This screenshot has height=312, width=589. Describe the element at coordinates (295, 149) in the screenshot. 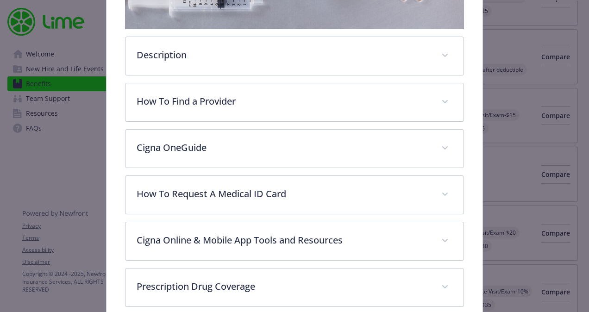

I see `div: Cigna OneGuide` at that location.